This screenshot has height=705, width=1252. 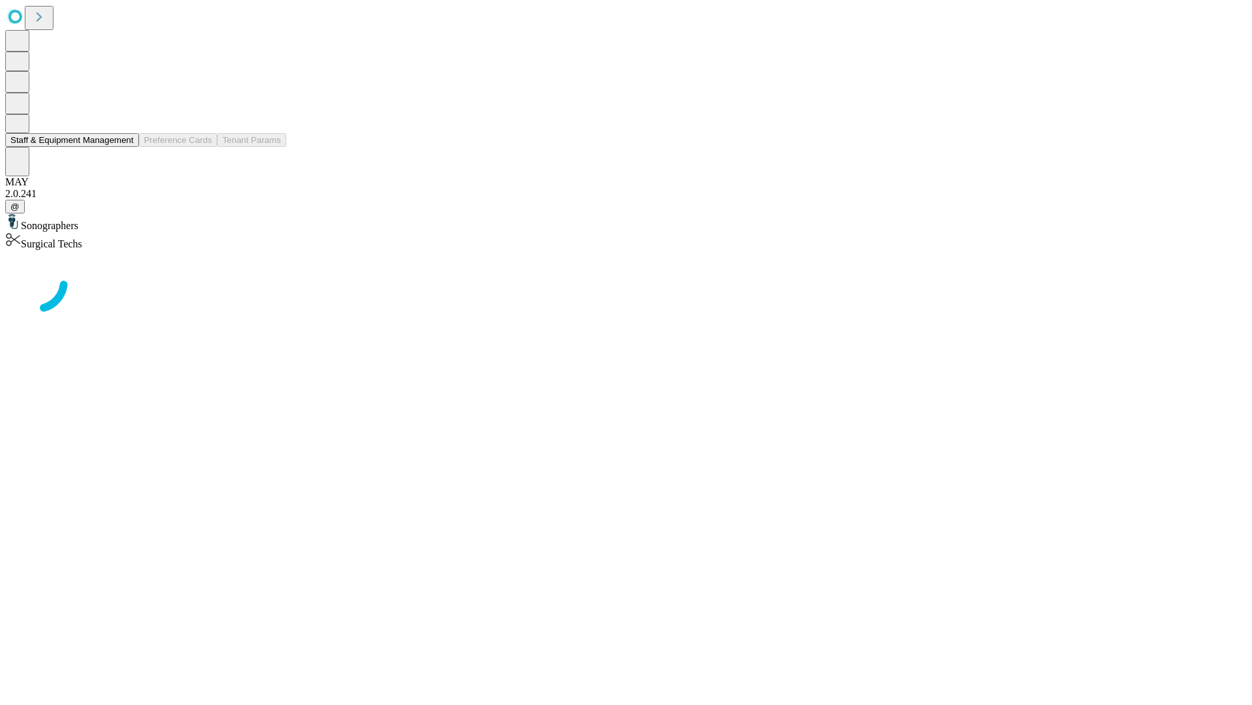 What do you see at coordinates (72, 140) in the screenshot?
I see `button: Staff & Equipment Management` at bounding box center [72, 140].